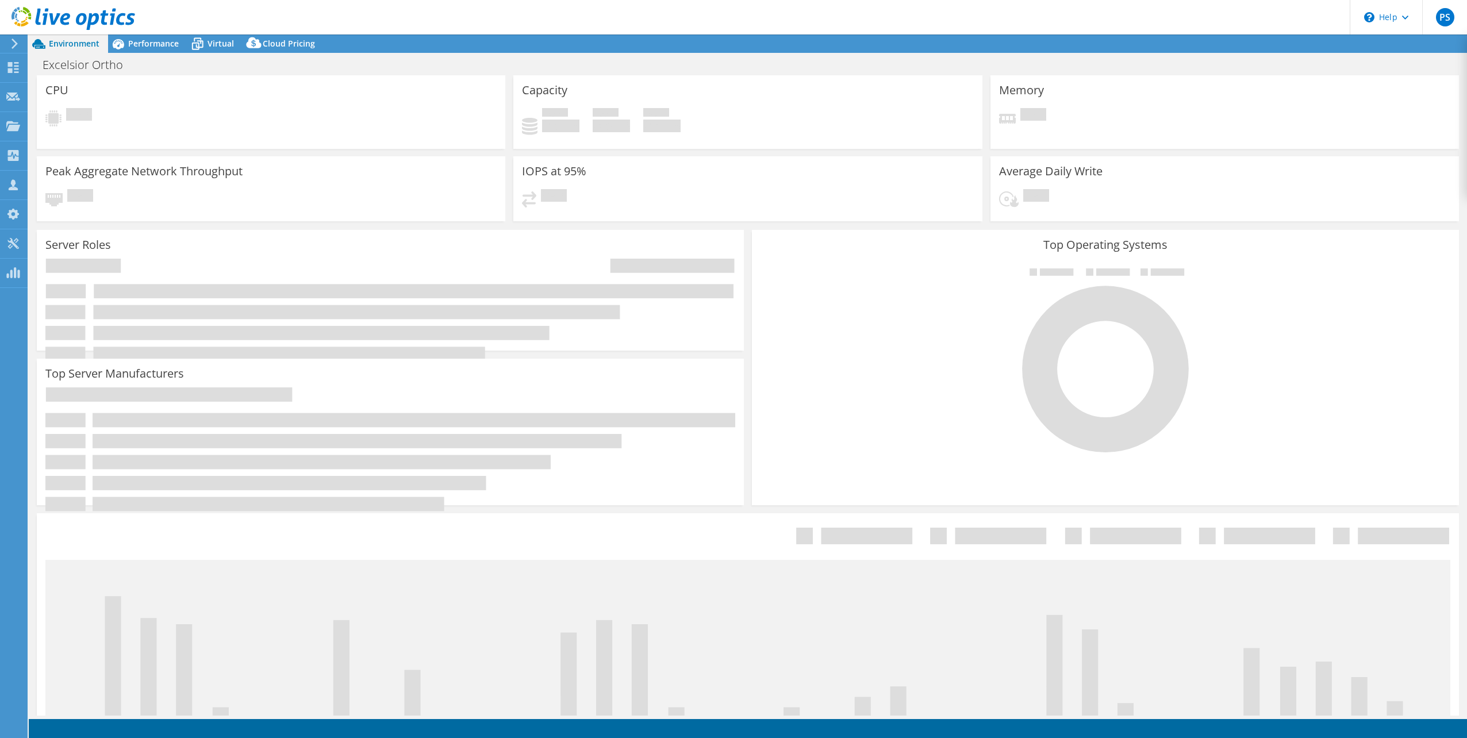 This screenshot has width=1467, height=738. I want to click on span: Free, so click(605, 114).